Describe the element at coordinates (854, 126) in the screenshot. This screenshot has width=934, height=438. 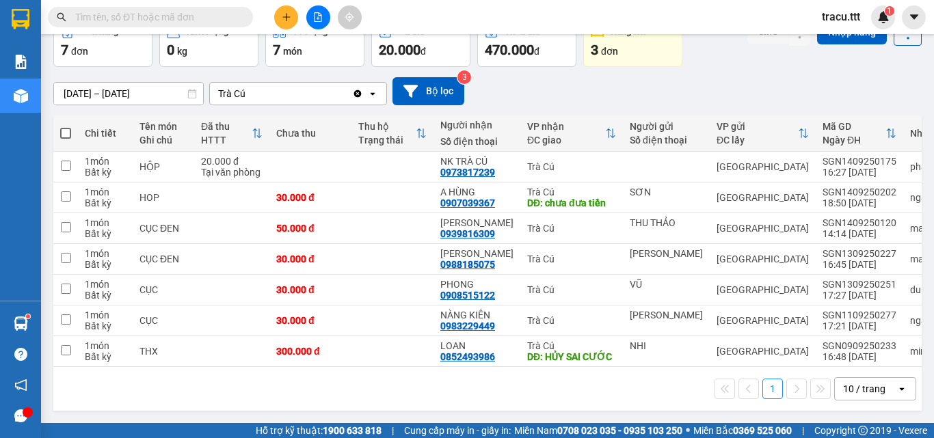
I see `div: Mã GD` at that location.